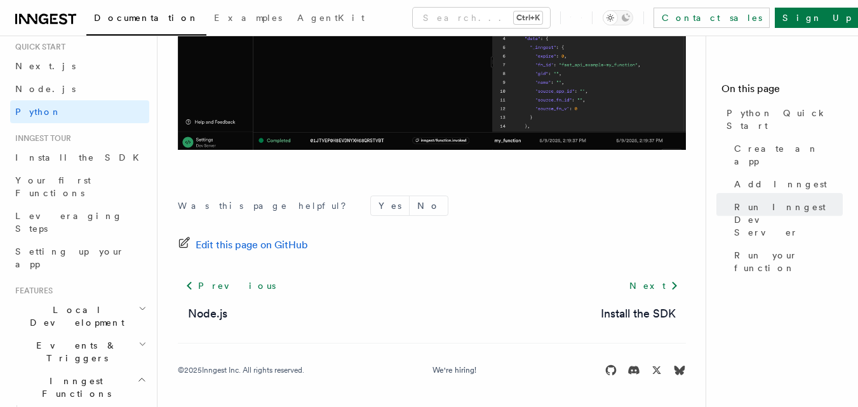 Image resolution: width=858 pixels, height=407 pixels. Describe the element at coordinates (654, 286) in the screenshot. I see `a: Next` at that location.